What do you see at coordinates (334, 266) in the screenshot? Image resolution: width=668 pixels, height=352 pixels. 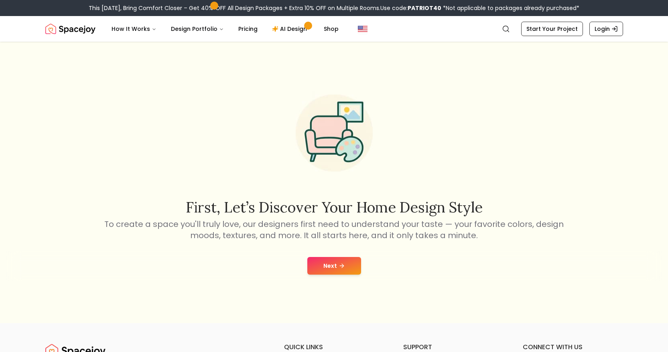 I see `button: Next` at bounding box center [334, 266].